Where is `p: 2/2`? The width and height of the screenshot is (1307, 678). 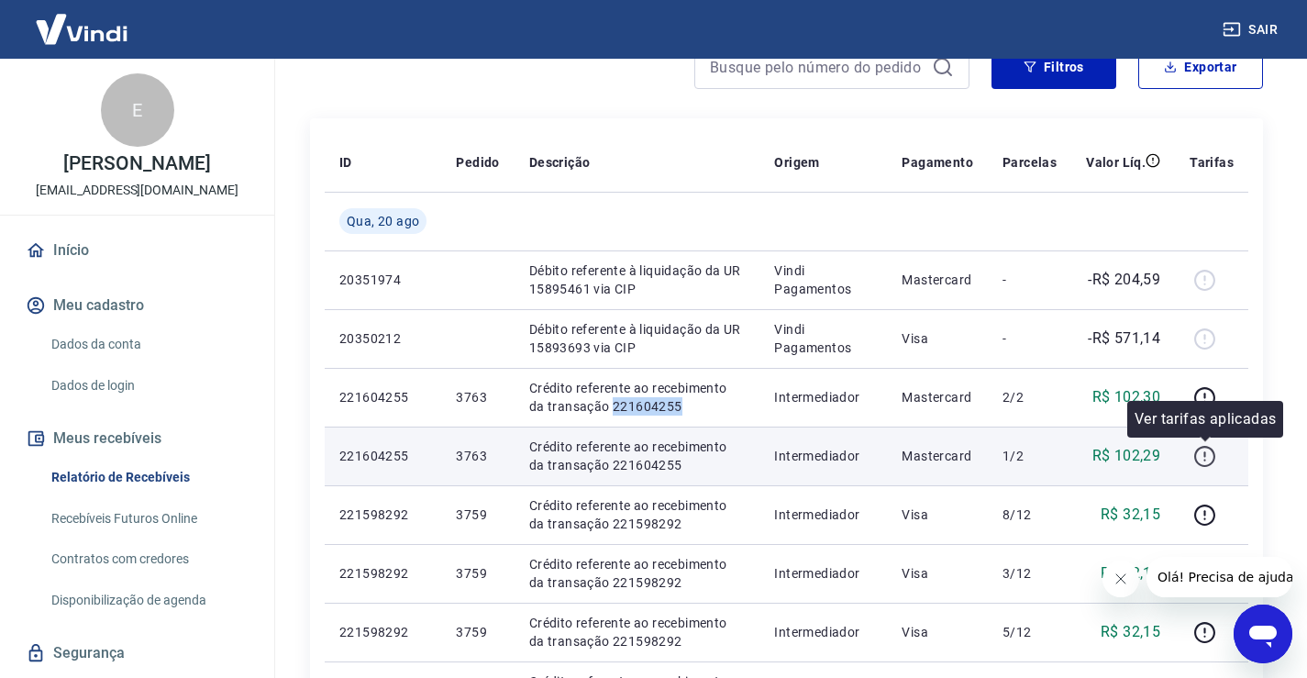
p: 2/2 is located at coordinates (1029, 397).